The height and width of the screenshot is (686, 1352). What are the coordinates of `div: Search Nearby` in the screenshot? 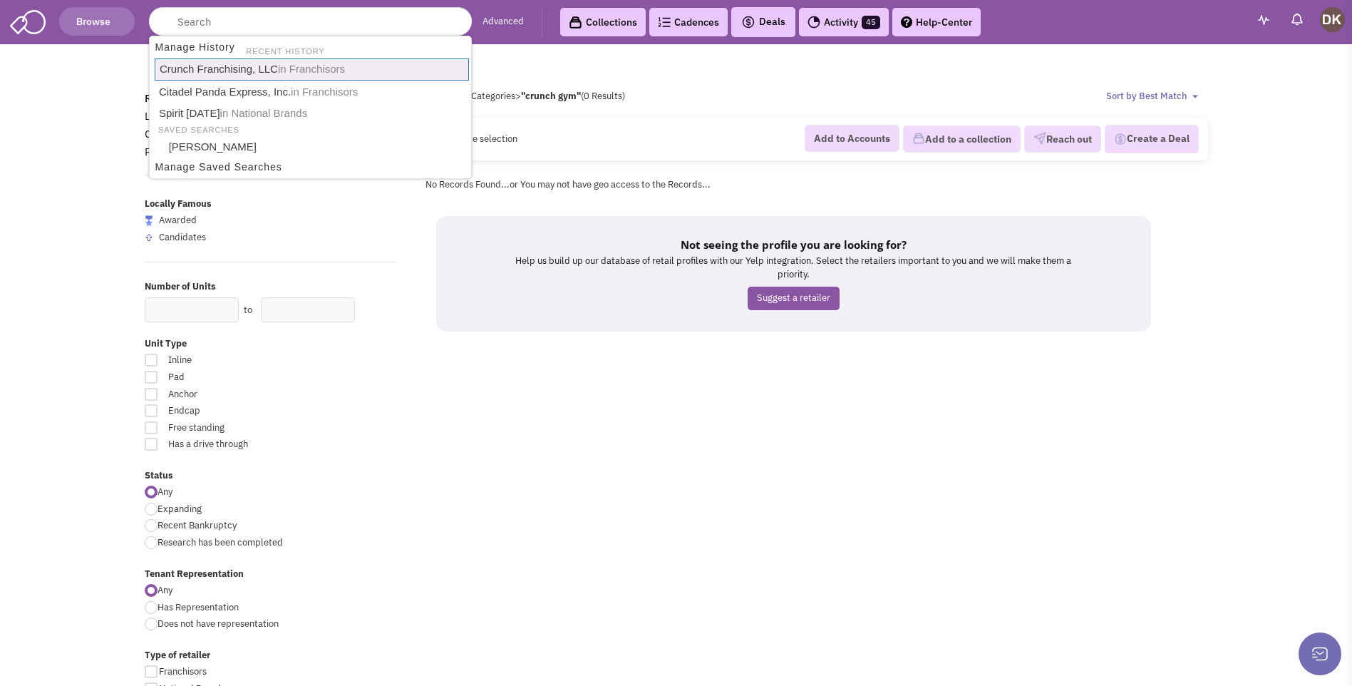 It's located at (362, 309).